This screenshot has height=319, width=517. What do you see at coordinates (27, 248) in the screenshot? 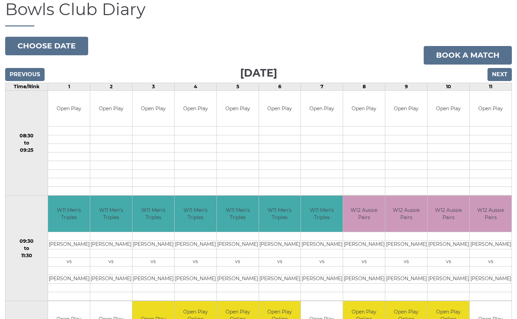
I see `td: 09:30 to 11:30` at bounding box center [27, 248].